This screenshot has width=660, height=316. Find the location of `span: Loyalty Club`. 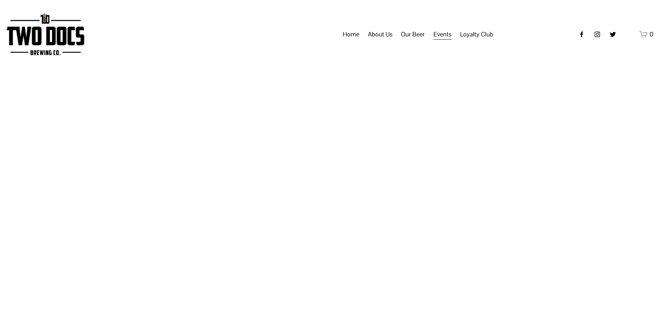

span: Loyalty Club is located at coordinates (477, 34).